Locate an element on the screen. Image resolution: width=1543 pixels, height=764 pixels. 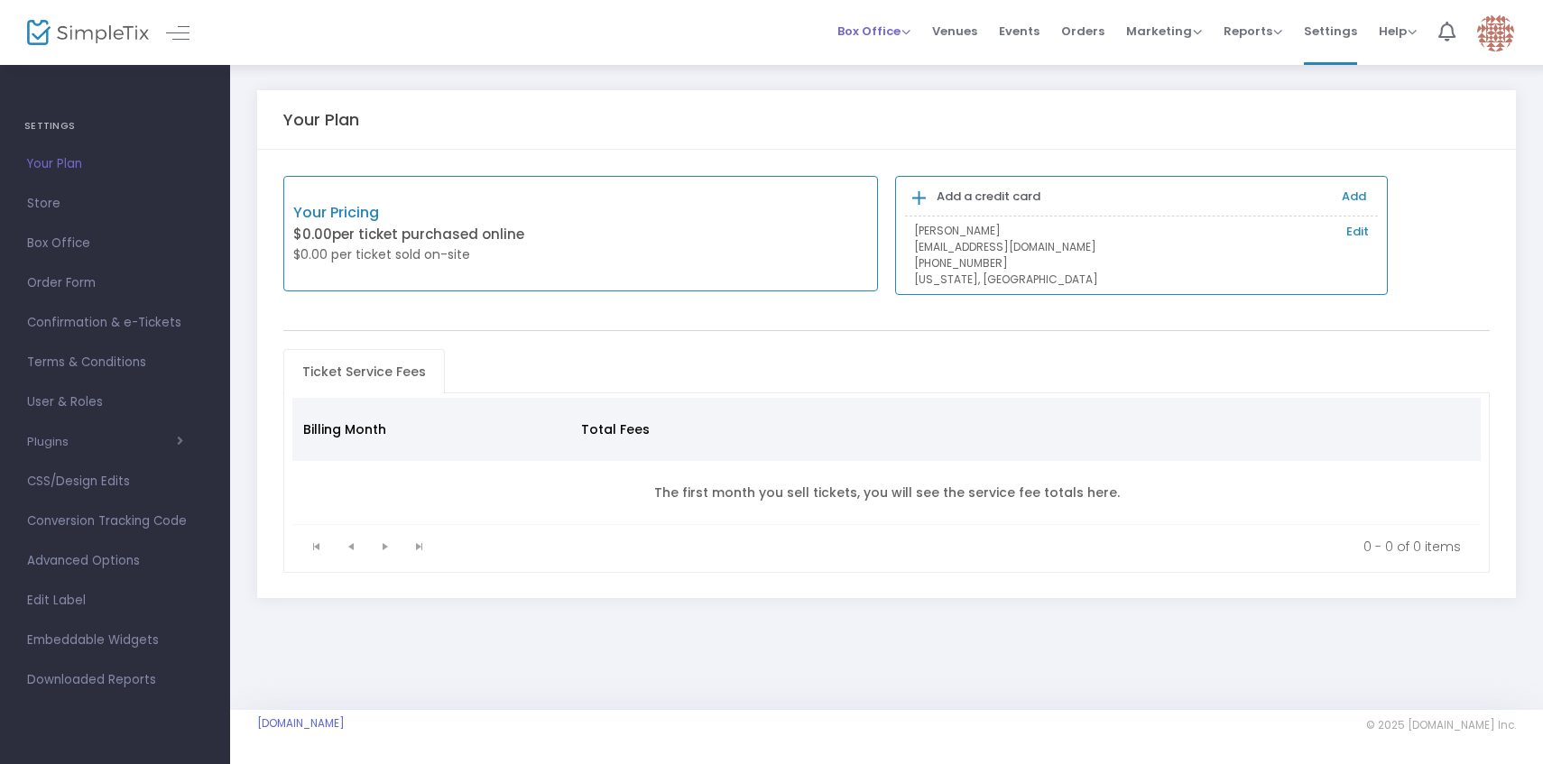
span: Ticket Service Fees is located at coordinates (364, 372).